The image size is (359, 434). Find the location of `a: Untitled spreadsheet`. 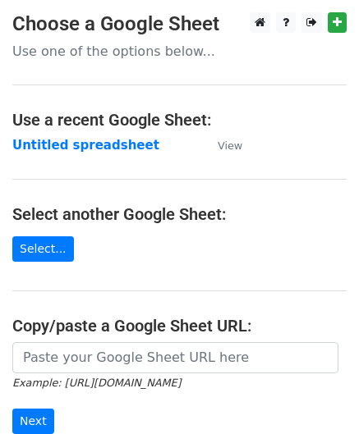

a: Untitled spreadsheet is located at coordinates (85, 145).